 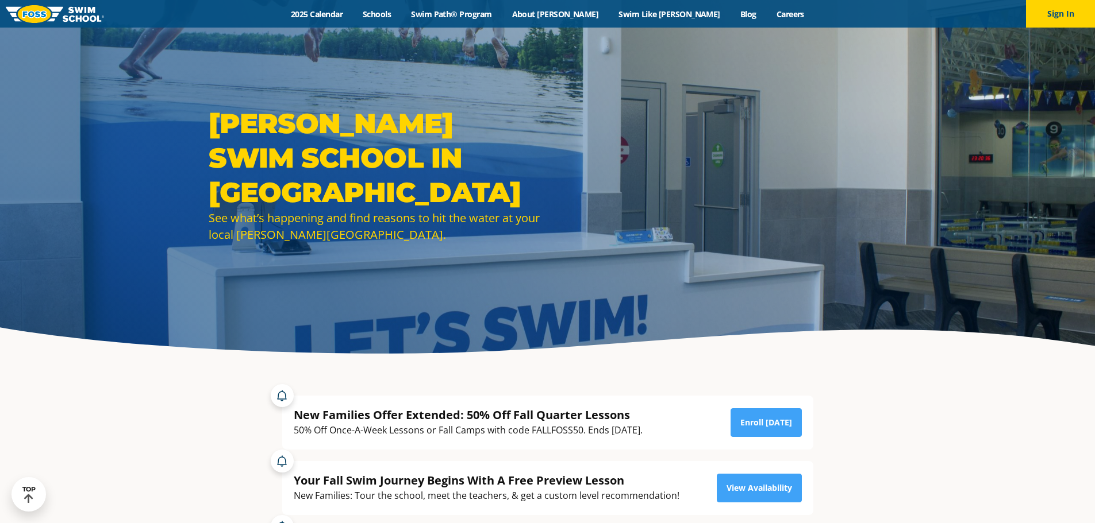 I want to click on a: 2025 Calendar, so click(x=317, y=14).